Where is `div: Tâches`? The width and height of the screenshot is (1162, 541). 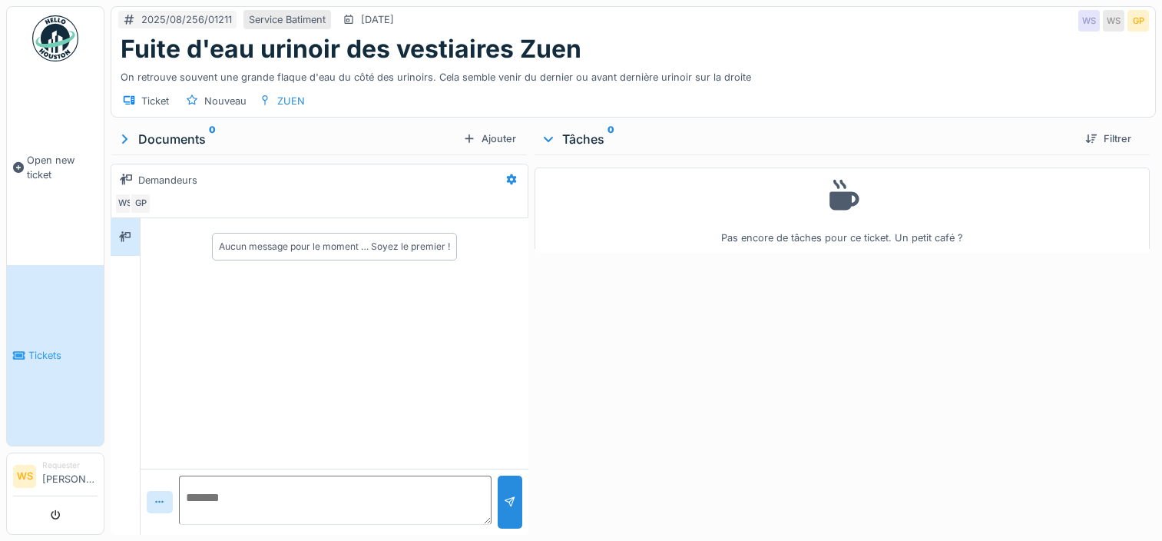
div: Tâches is located at coordinates (806, 139).